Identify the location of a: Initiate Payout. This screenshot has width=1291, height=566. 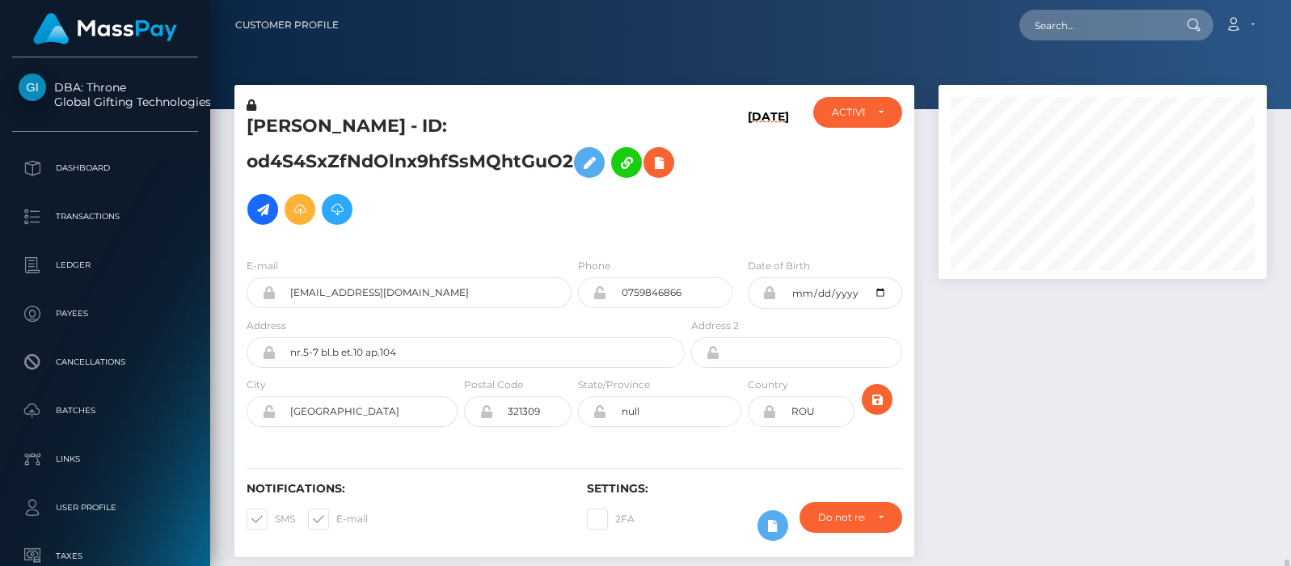
(263, 209).